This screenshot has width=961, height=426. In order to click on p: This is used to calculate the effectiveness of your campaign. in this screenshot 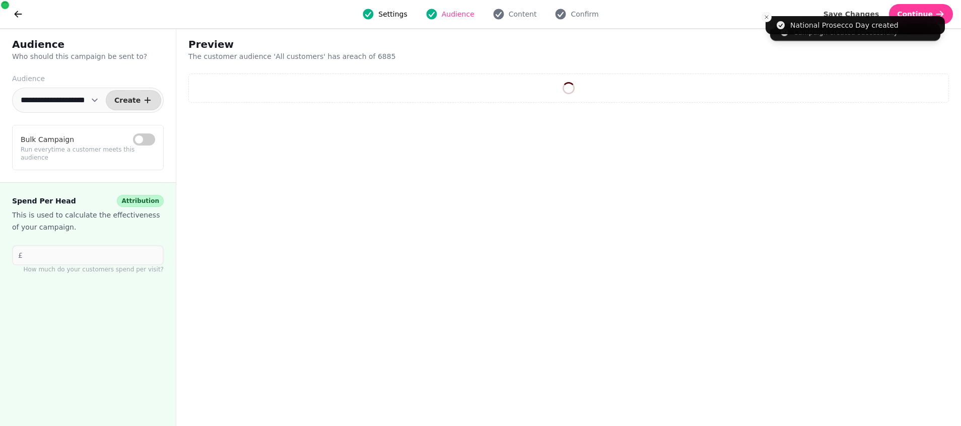, I will do `click(88, 221)`.